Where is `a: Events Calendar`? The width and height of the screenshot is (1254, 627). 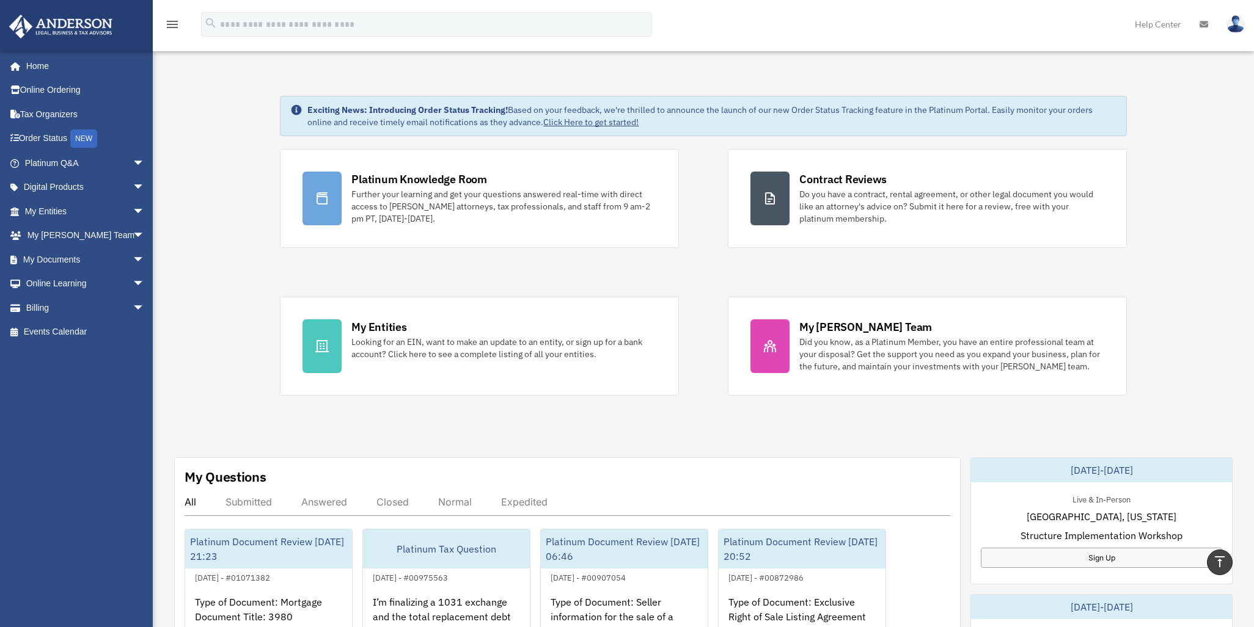
a: Events Calendar is located at coordinates (86, 332).